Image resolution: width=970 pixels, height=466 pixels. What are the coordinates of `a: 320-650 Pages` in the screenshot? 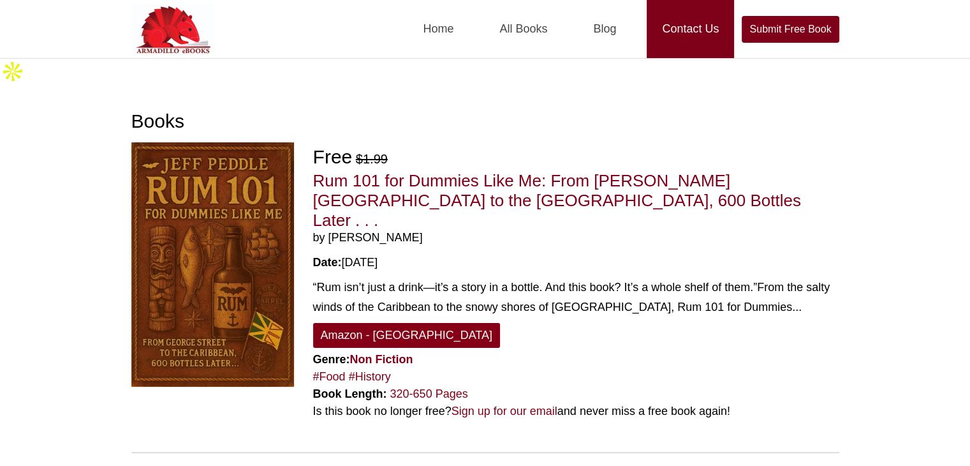 It's located at (429, 394).